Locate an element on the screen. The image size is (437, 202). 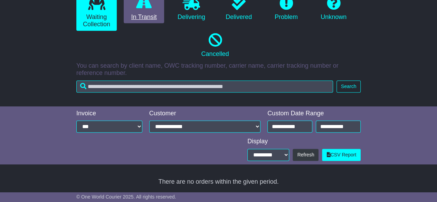
div: Custom Date Range is located at coordinates (314, 114).